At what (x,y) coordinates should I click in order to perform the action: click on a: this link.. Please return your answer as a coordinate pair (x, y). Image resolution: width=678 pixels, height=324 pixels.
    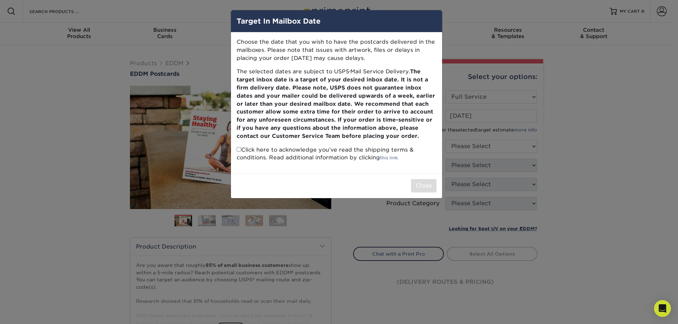
    Looking at the image, I should click on (389, 158).